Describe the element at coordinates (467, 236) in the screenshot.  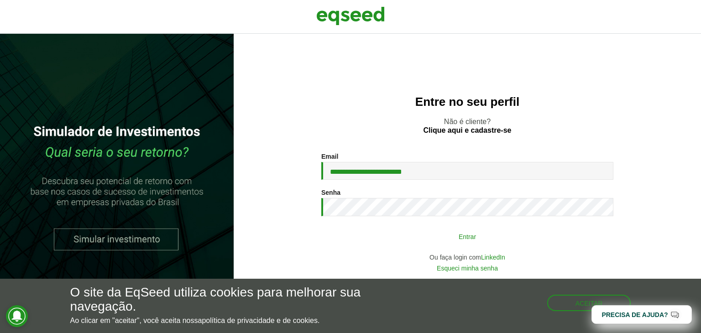
I see `button: Entrar` at that location.